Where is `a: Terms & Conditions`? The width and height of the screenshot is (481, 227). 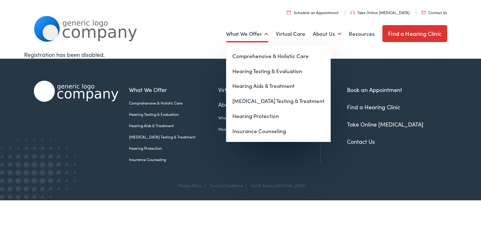 a: Terms & Conditions is located at coordinates (226, 185).